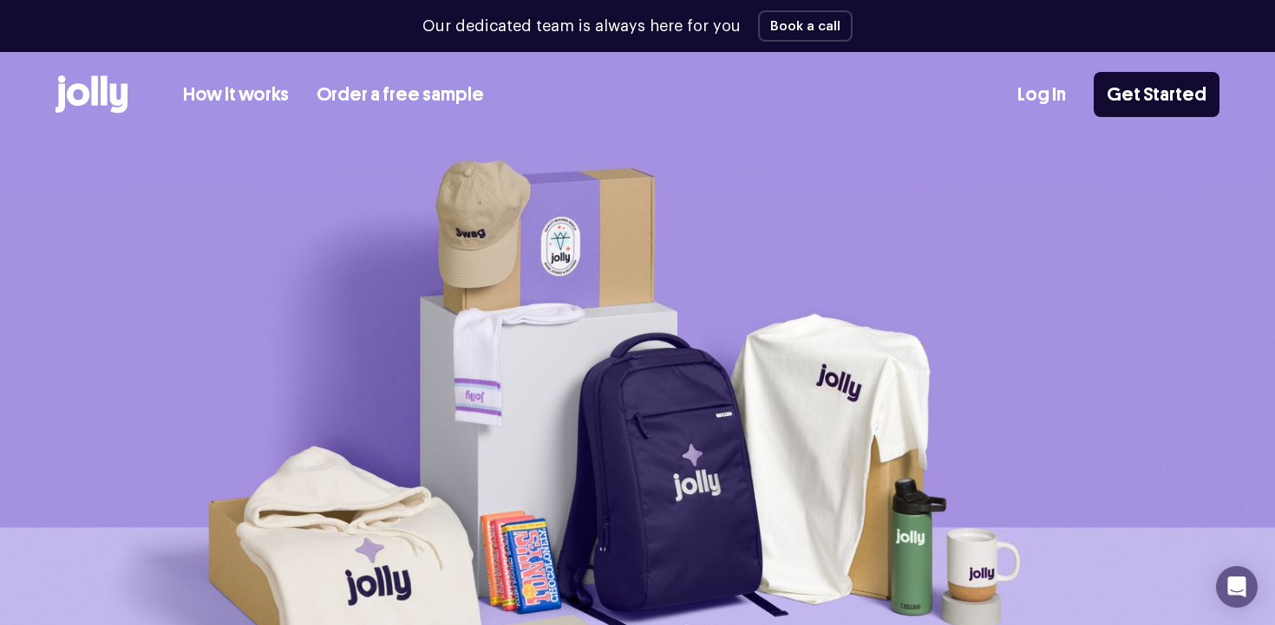  Describe the element at coordinates (1237, 587) in the screenshot. I see `div: Open Intercom Messenger` at that location.